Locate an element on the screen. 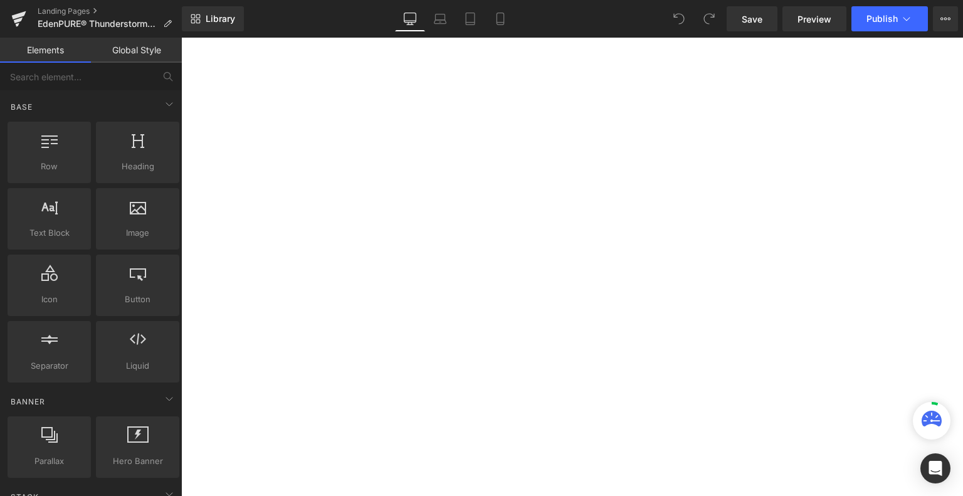 The image size is (963, 496). a: Preview is located at coordinates (815, 19).